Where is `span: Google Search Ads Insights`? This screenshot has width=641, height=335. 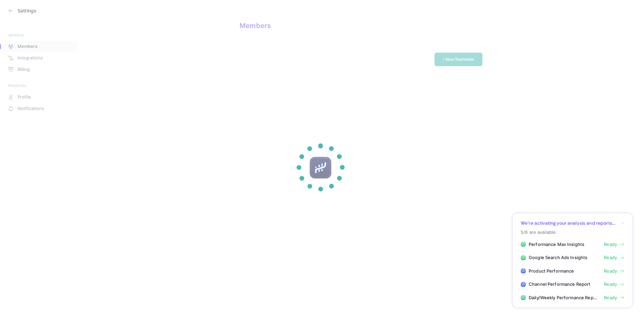 span: Google Search Ads Insights is located at coordinates (558, 258).